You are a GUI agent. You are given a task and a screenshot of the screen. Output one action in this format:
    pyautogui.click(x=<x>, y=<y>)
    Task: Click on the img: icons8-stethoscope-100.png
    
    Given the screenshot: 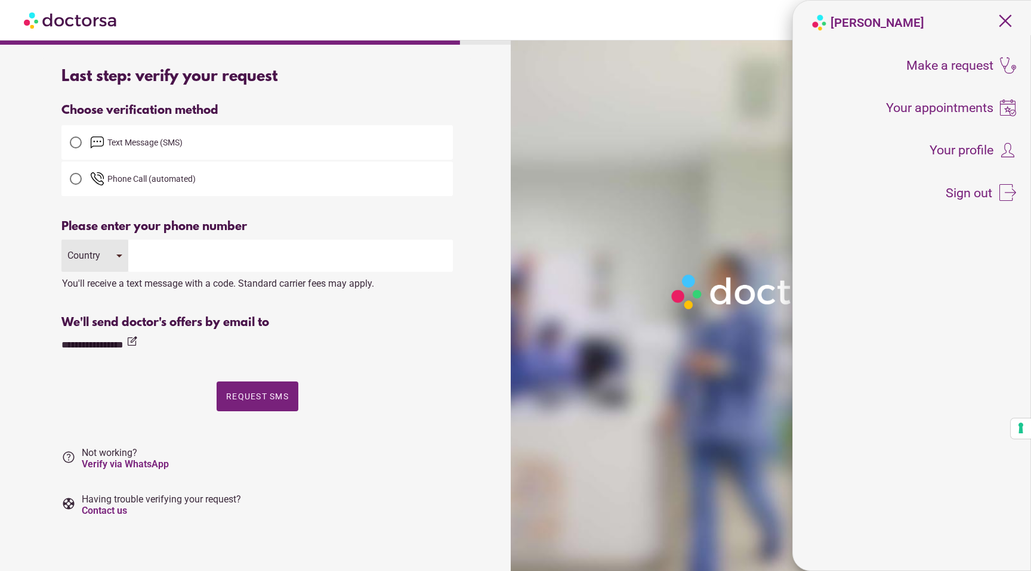 What is the action you would take?
    pyautogui.click(x=1008, y=66)
    